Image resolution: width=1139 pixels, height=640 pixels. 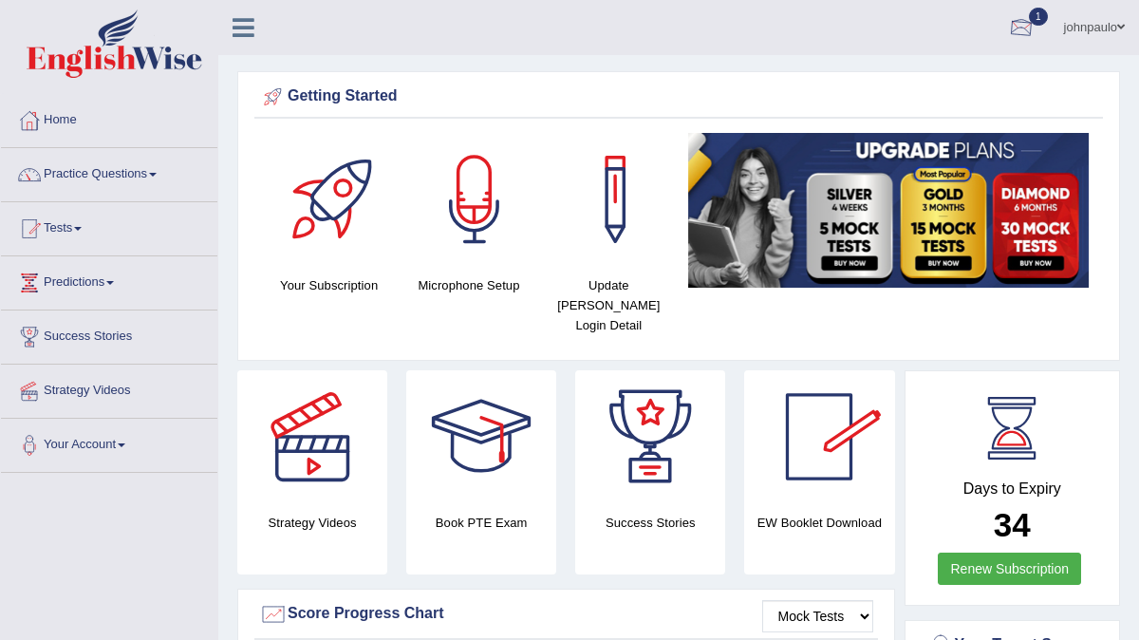 What do you see at coordinates (109, 388) in the screenshot?
I see `a: Strategy Videos` at bounding box center [109, 388].